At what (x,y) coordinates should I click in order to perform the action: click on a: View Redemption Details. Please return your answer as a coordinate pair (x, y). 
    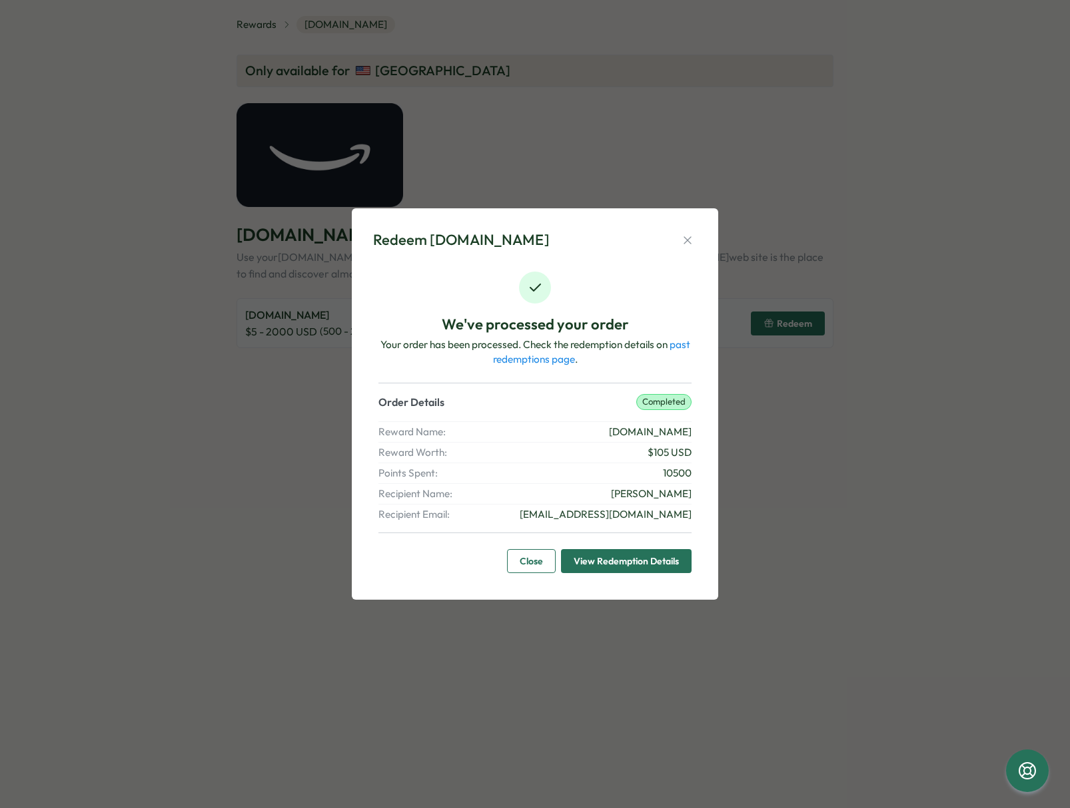
    Looking at the image, I should click on (626, 561).